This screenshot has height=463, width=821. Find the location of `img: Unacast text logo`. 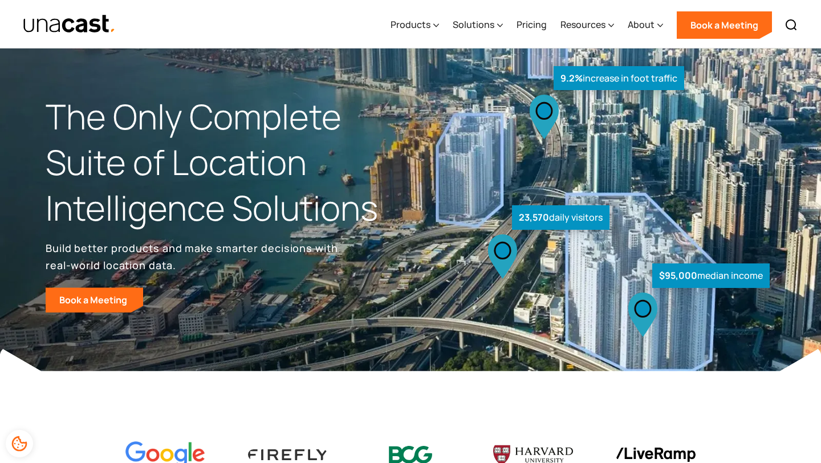

img: Unacast text logo is located at coordinates (69, 24).